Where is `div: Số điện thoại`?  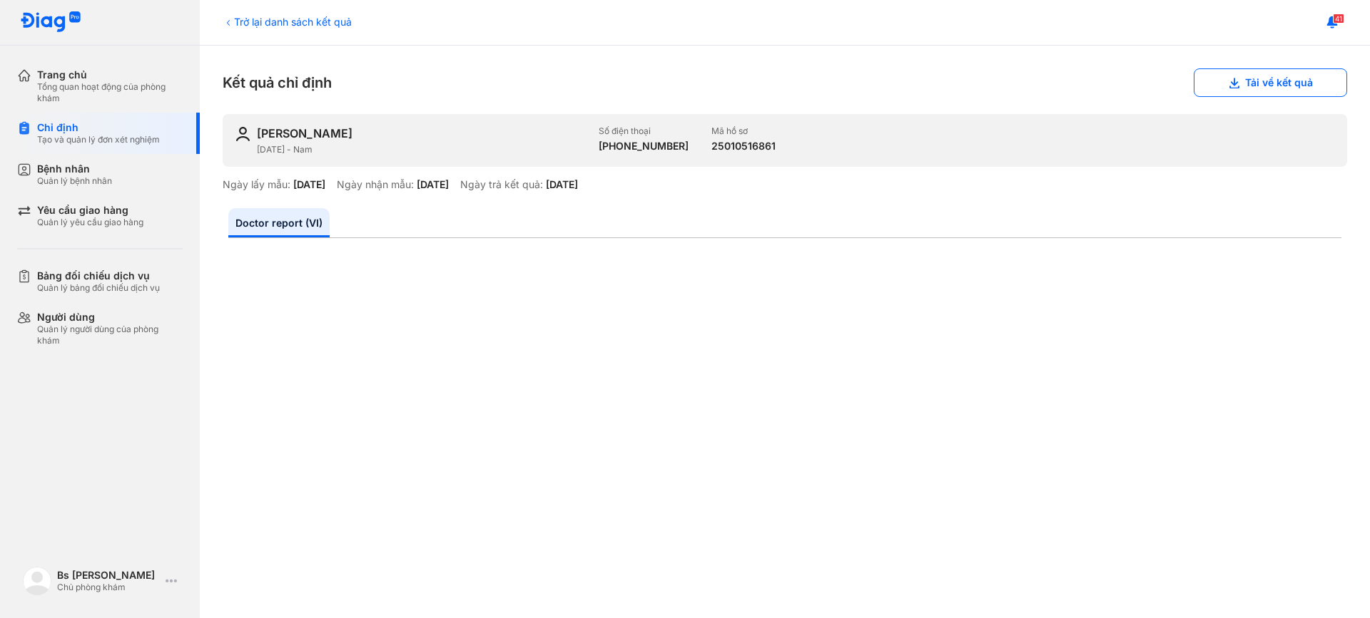
div: Số điện thoại is located at coordinates (643, 131).